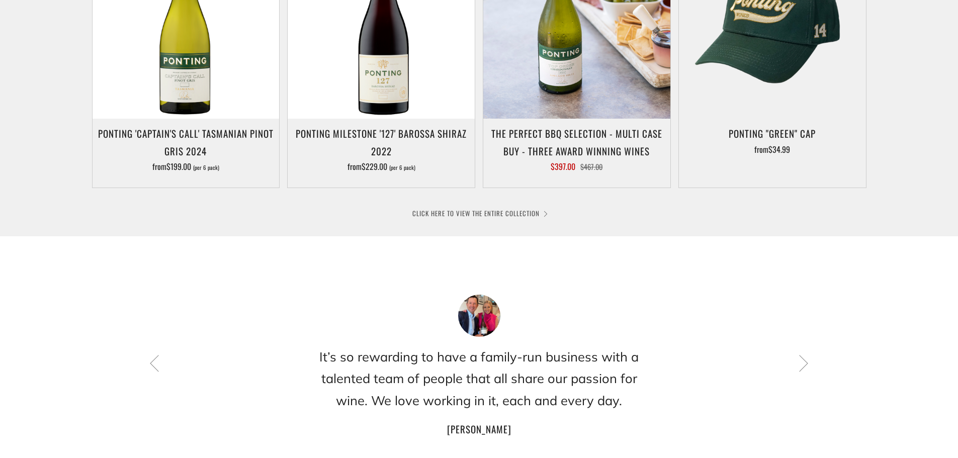 The width and height of the screenshot is (958, 458). I want to click on h3: Ponting 'Captain's Call' Tasmanian Pinot Gris 2024, so click(186, 142).